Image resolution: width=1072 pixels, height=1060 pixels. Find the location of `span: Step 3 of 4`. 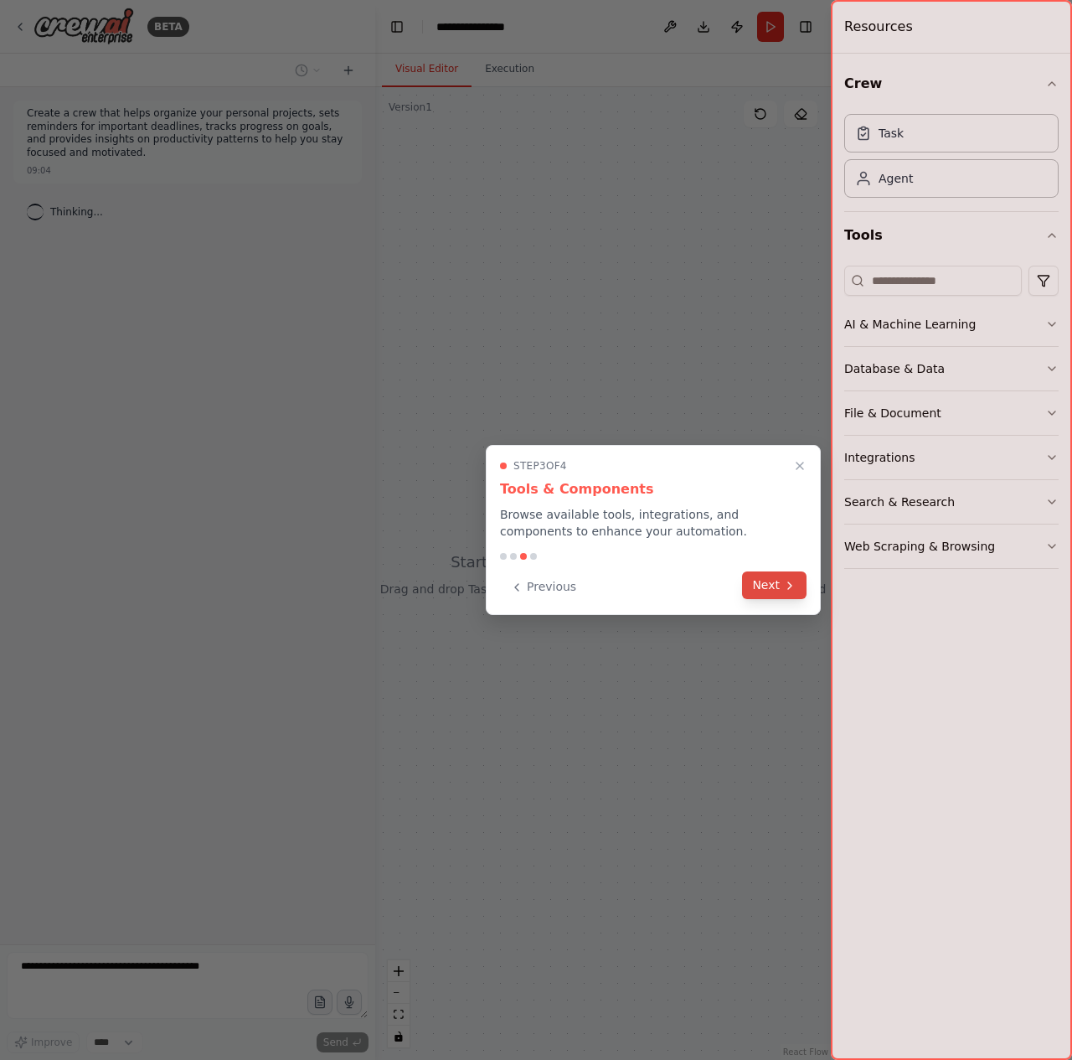

span: Step 3 of 4 is located at coordinates (540, 466).